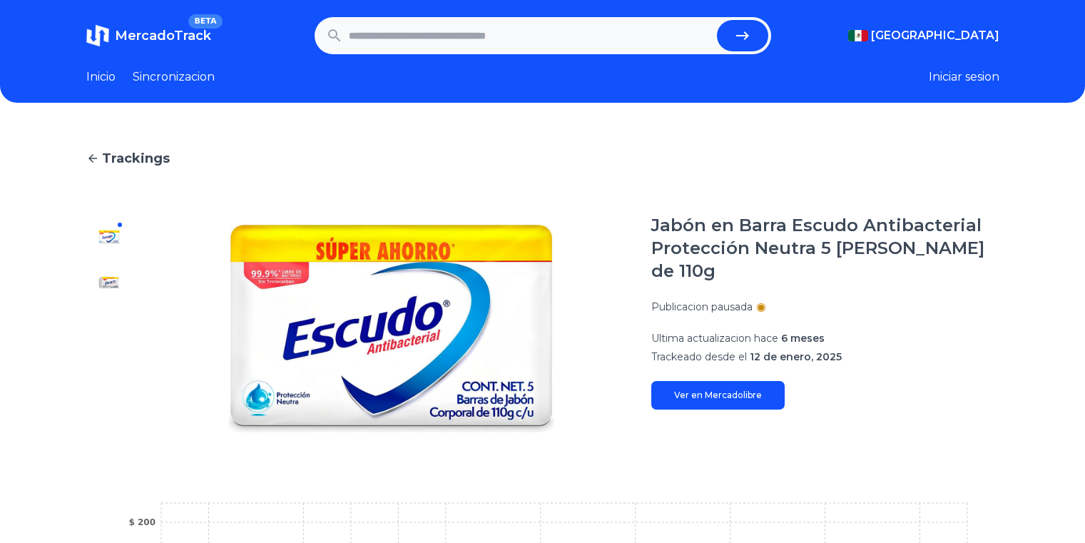  I want to click on span: MercadoTrack, so click(163, 36).